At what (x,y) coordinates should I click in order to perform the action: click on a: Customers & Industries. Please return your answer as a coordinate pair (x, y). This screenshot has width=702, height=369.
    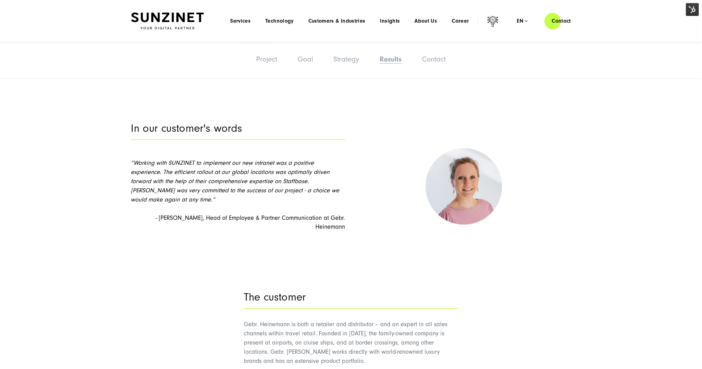
    Looking at the image, I should click on (337, 21).